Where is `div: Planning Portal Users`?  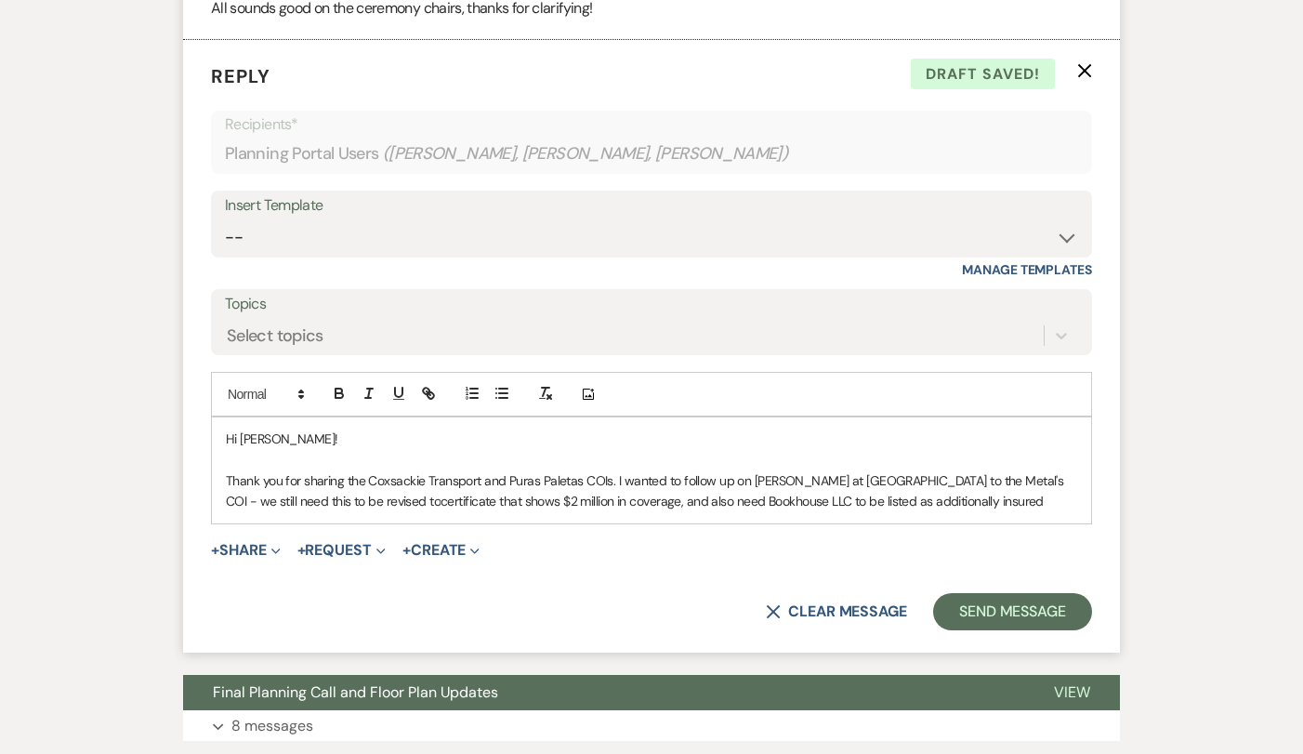
div: Planning Portal Users is located at coordinates (652, 153).